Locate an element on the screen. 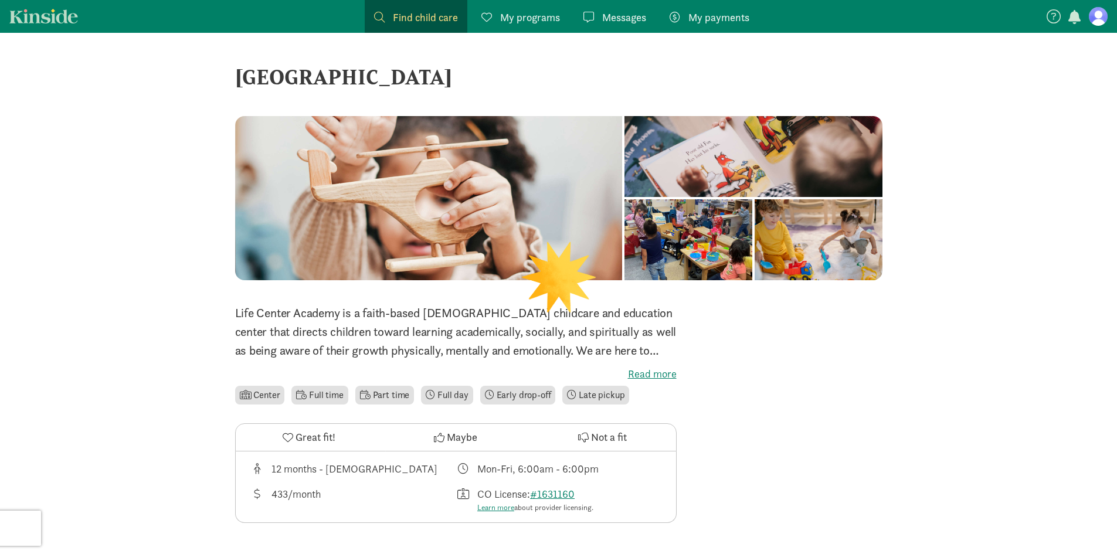 This screenshot has height=554, width=1117. span: Great fit! is located at coordinates (315, 437).